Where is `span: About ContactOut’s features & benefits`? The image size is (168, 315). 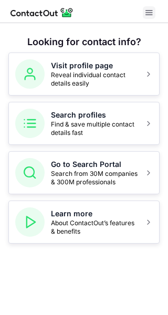
span: About ContactOut’s features & benefits is located at coordinates (95, 228).